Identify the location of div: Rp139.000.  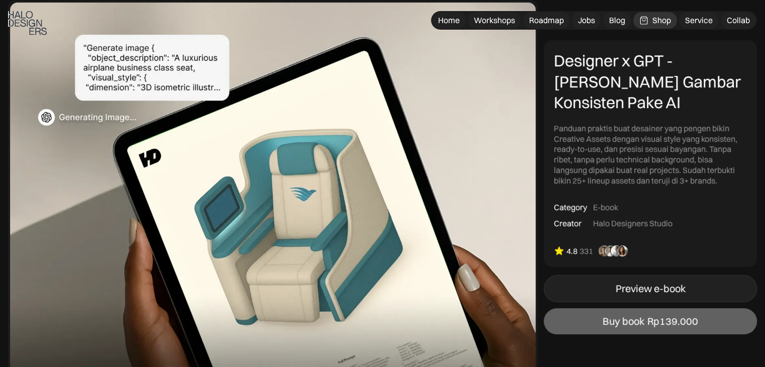
(672, 321).